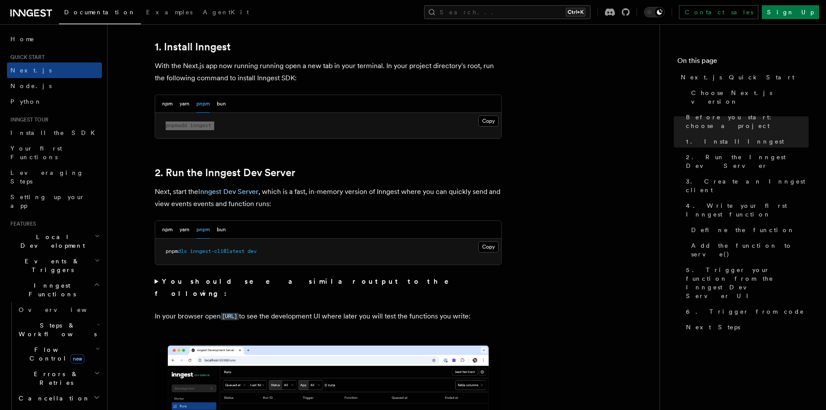  I want to click on span: Errors & Retries, so click(55, 378).